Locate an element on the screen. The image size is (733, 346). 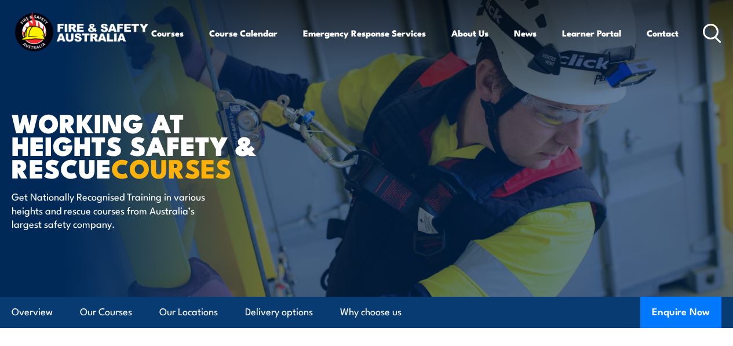
a: Emergency Response Services is located at coordinates (364, 33).